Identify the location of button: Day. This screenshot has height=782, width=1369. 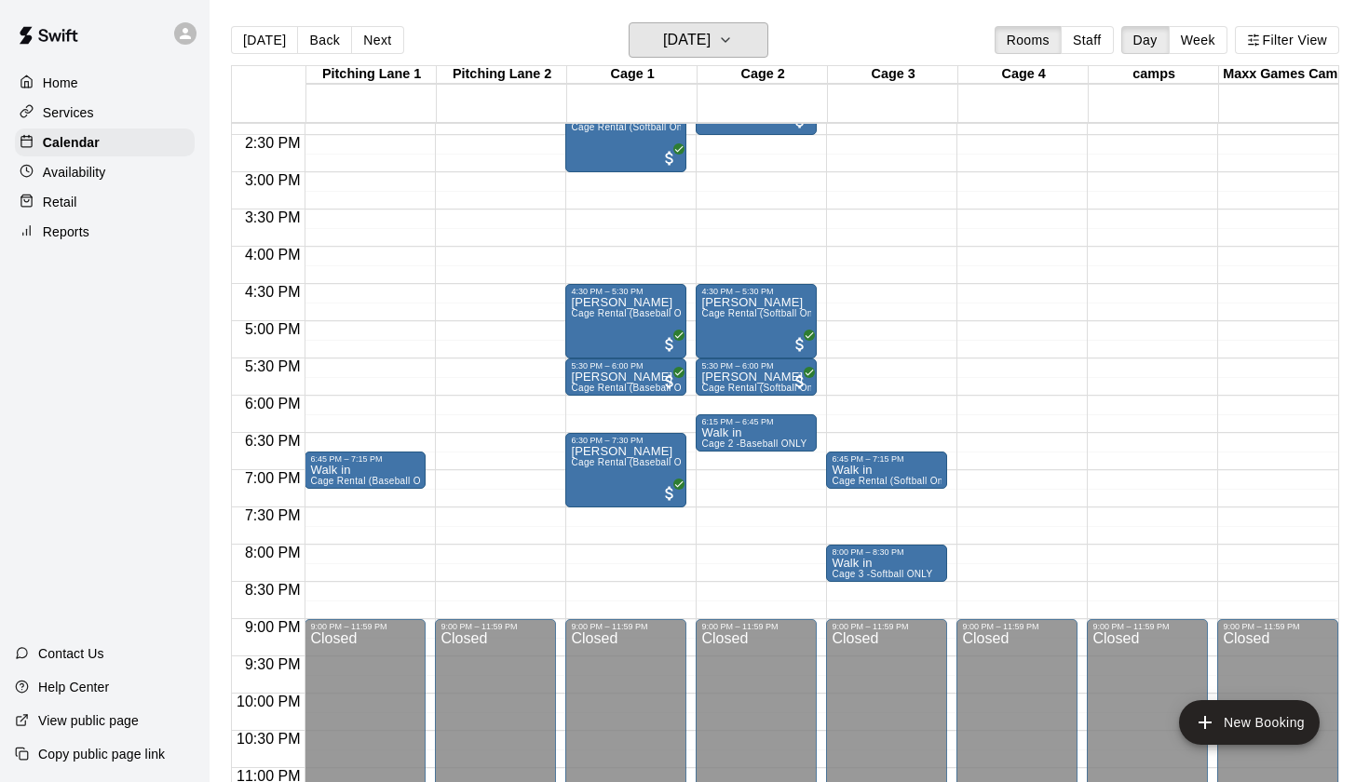
(1145, 40).